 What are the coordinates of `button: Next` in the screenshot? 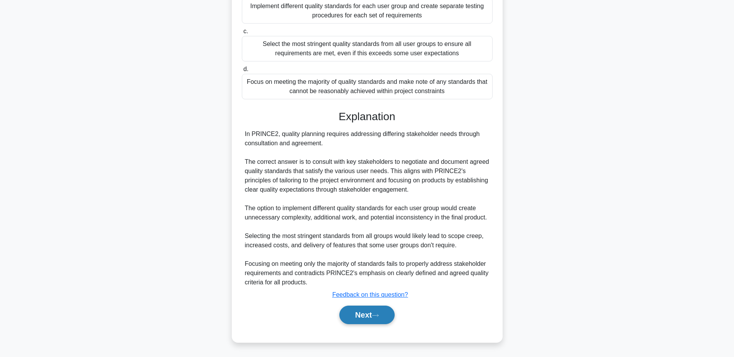 It's located at (367, 315).